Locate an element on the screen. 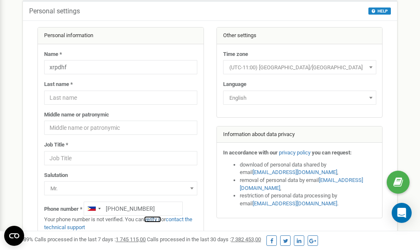 This screenshot has height=250, width=420. li: download of personal data shared by email , is located at coordinates (308, 168).